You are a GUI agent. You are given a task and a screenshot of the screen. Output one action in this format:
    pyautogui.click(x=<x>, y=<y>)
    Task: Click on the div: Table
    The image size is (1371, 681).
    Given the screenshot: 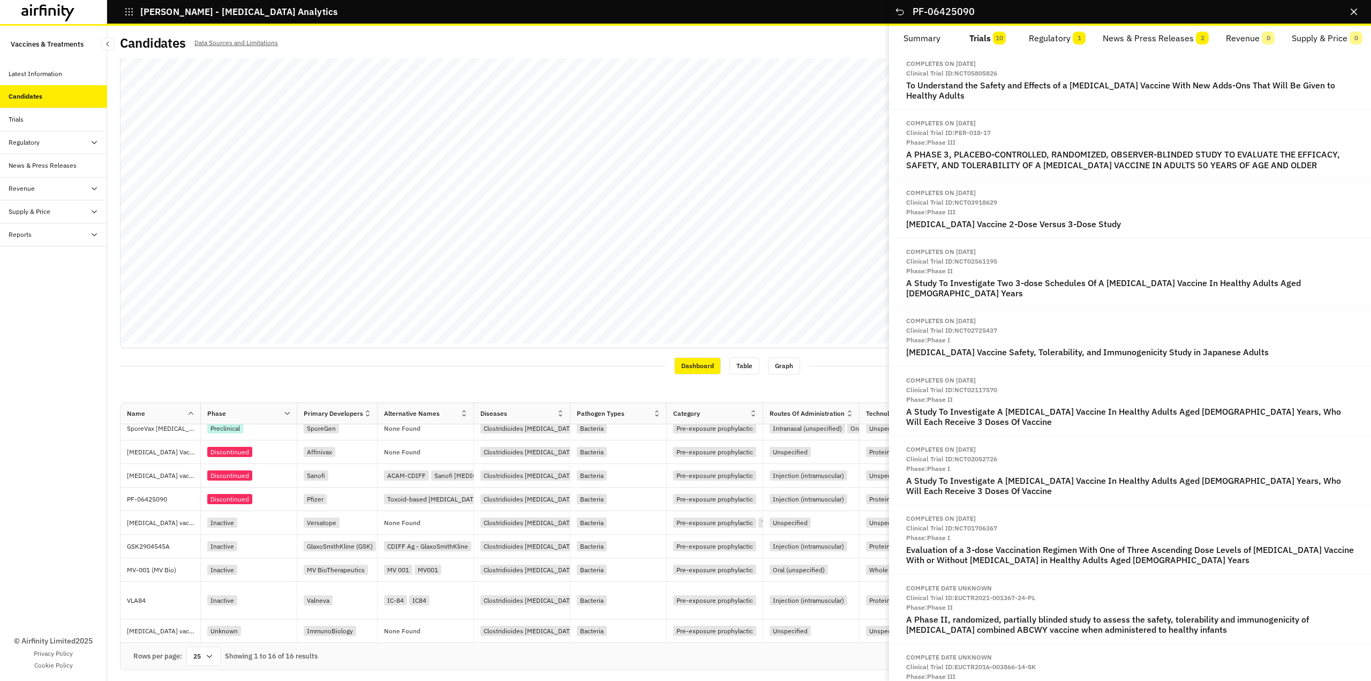 What is the action you would take?
    pyautogui.click(x=744, y=366)
    